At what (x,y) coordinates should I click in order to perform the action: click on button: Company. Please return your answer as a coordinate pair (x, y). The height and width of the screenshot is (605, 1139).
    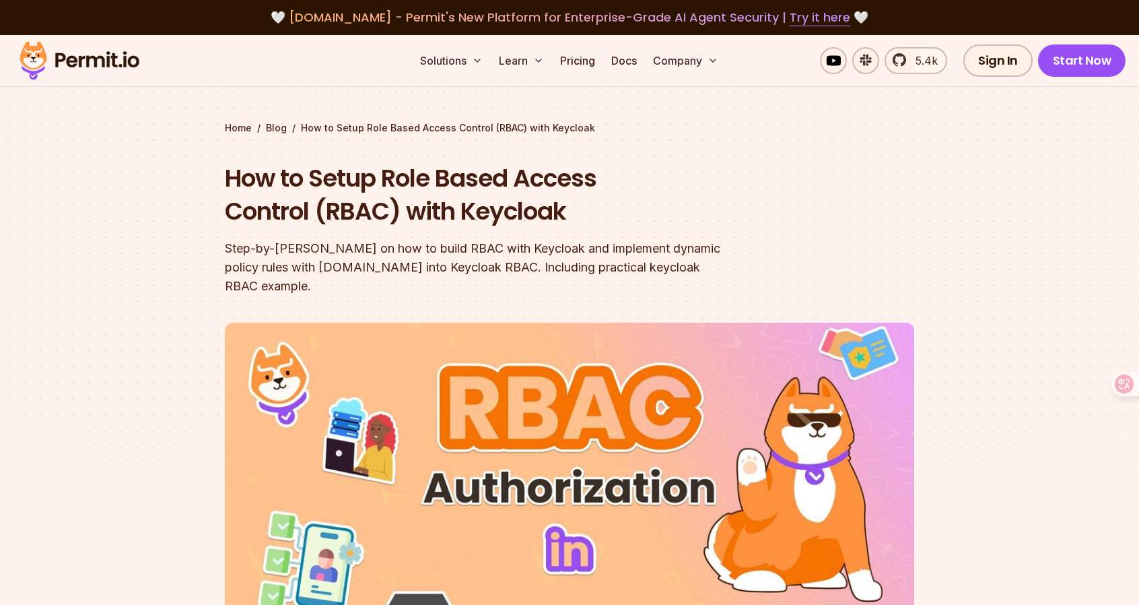
    Looking at the image, I should click on (685, 61).